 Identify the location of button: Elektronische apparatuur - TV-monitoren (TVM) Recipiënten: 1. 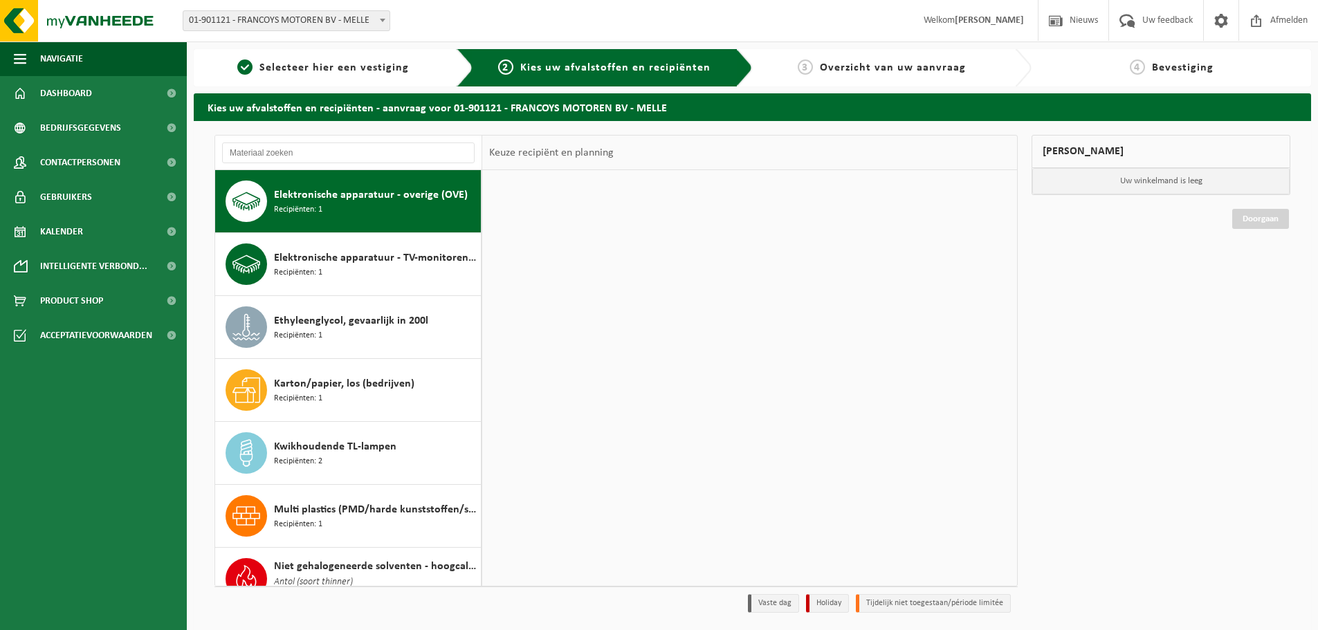
(348, 264).